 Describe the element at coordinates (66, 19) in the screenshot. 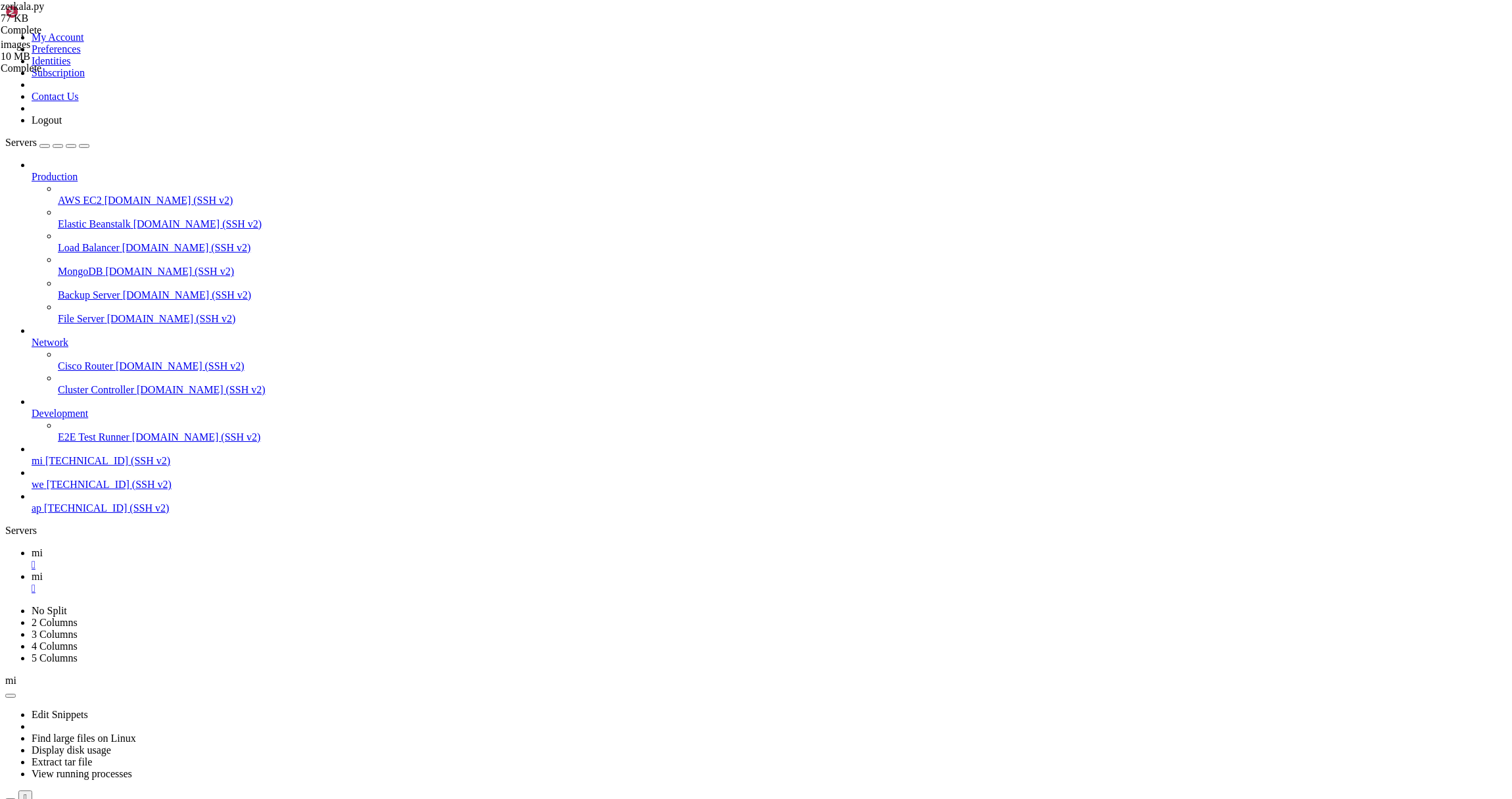

I see `div: 77 KB` at that location.